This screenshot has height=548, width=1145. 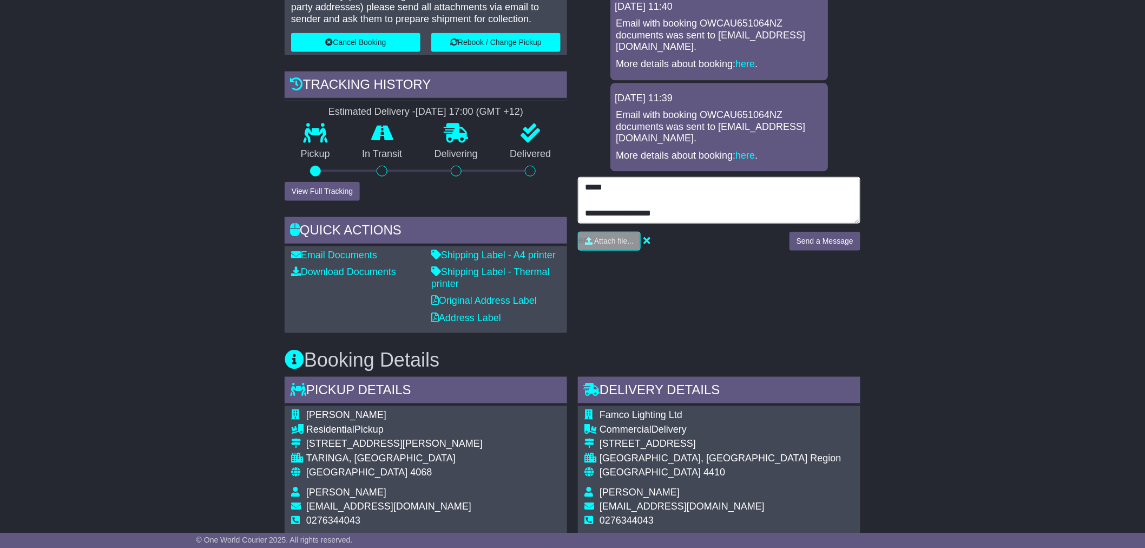 What do you see at coordinates (714, 472) in the screenshot?
I see `span: 4410` at bounding box center [714, 472].